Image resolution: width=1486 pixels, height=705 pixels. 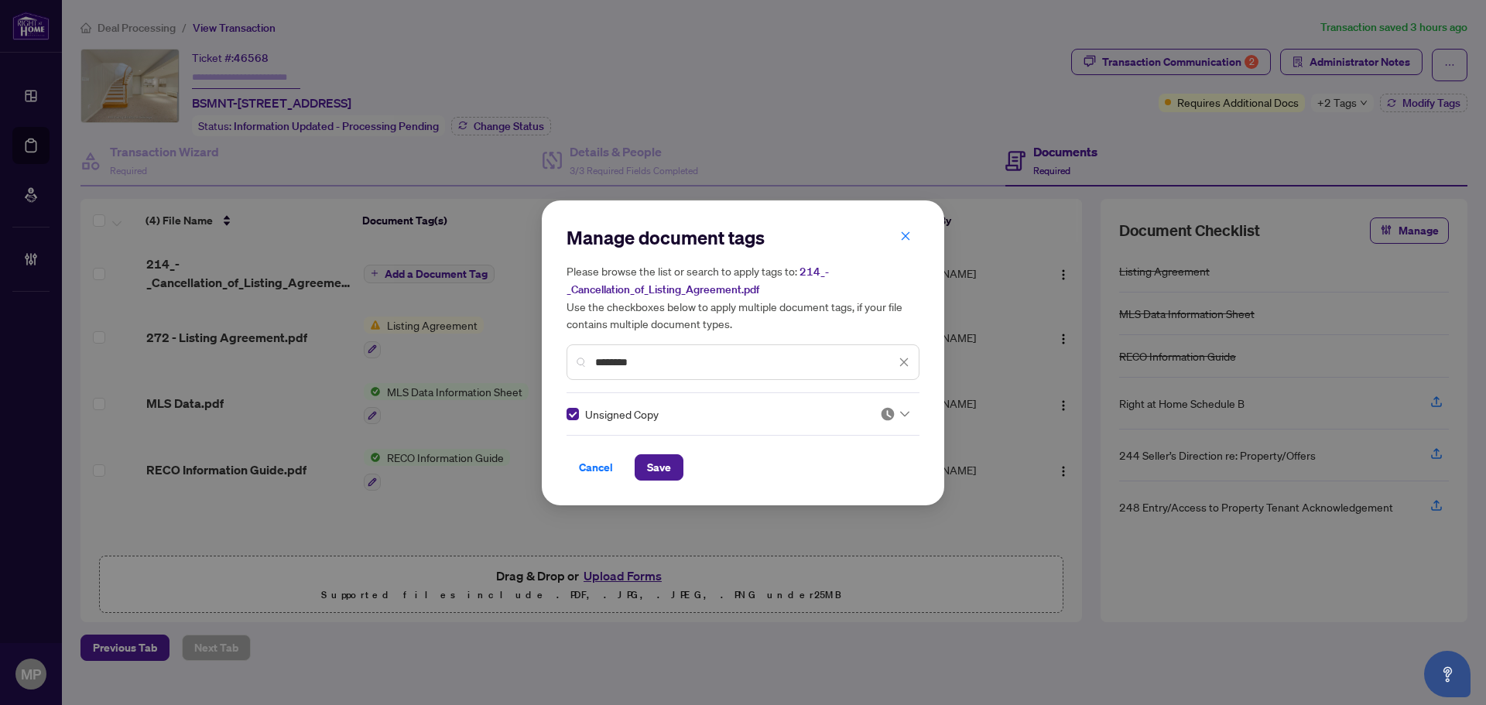 I want to click on h5: Please browse the list or search to apply tags to: Use the checkboxes below to apply multiple doc..., so click(x=743, y=297).